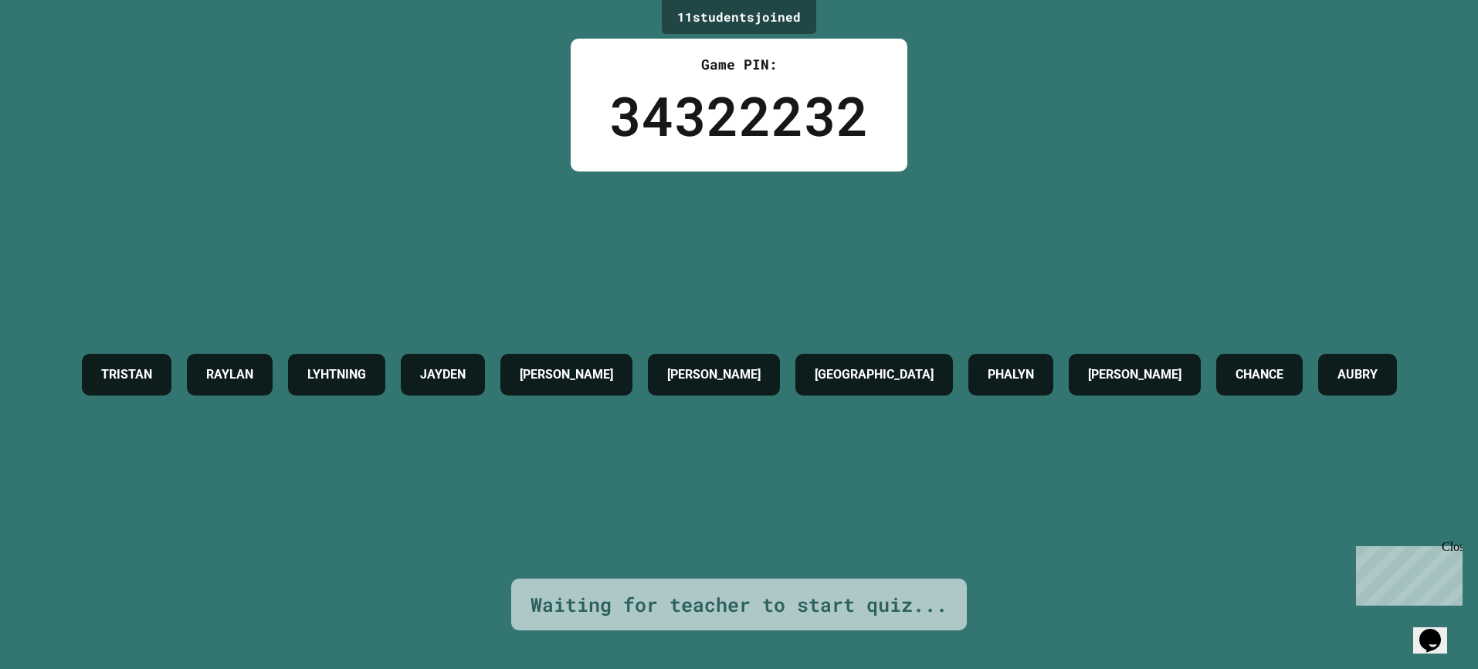 The height and width of the screenshot is (669, 1478). I want to click on h4: AUBRY, so click(1357, 374).